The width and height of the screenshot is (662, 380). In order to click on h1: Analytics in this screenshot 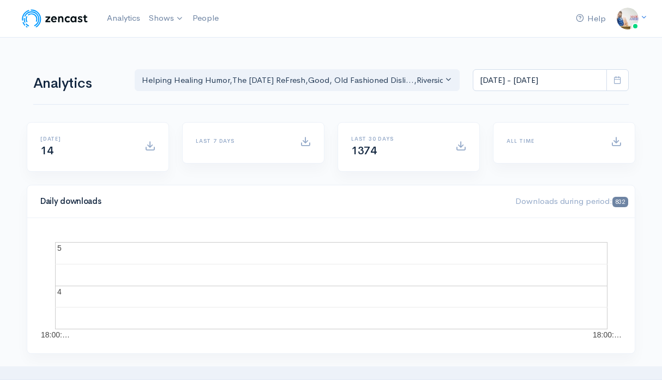, I will do `click(77, 83)`.